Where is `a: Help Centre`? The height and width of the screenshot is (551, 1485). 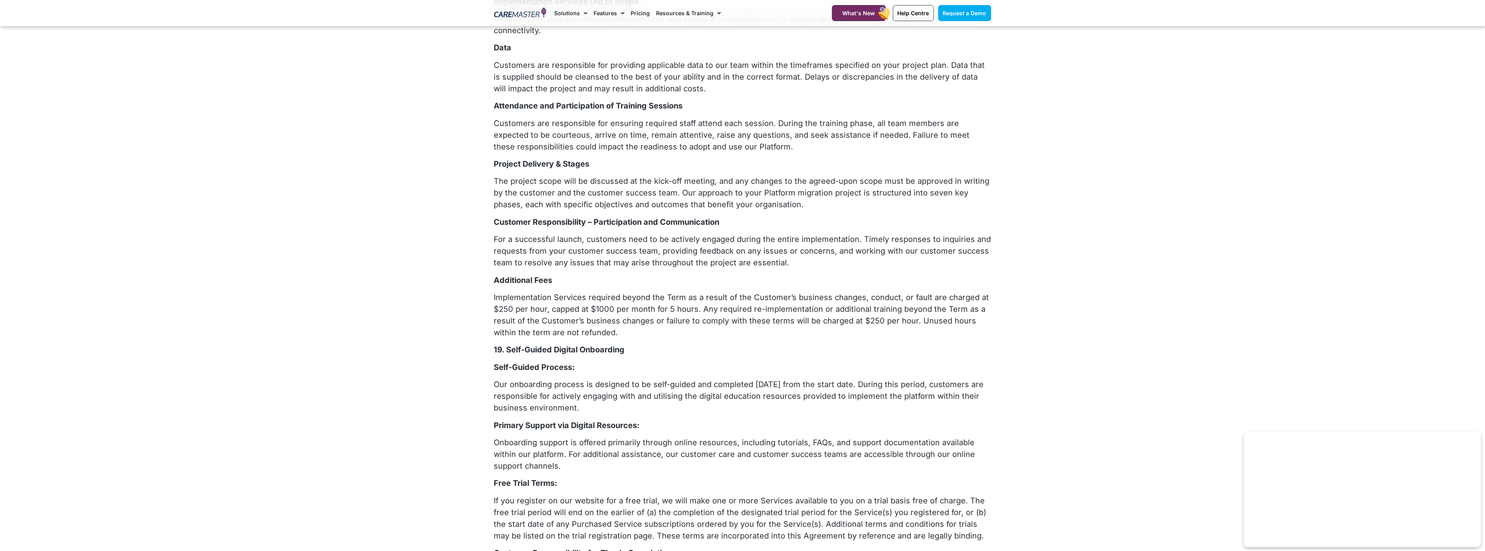 a: Help Centre is located at coordinates (913, 13).